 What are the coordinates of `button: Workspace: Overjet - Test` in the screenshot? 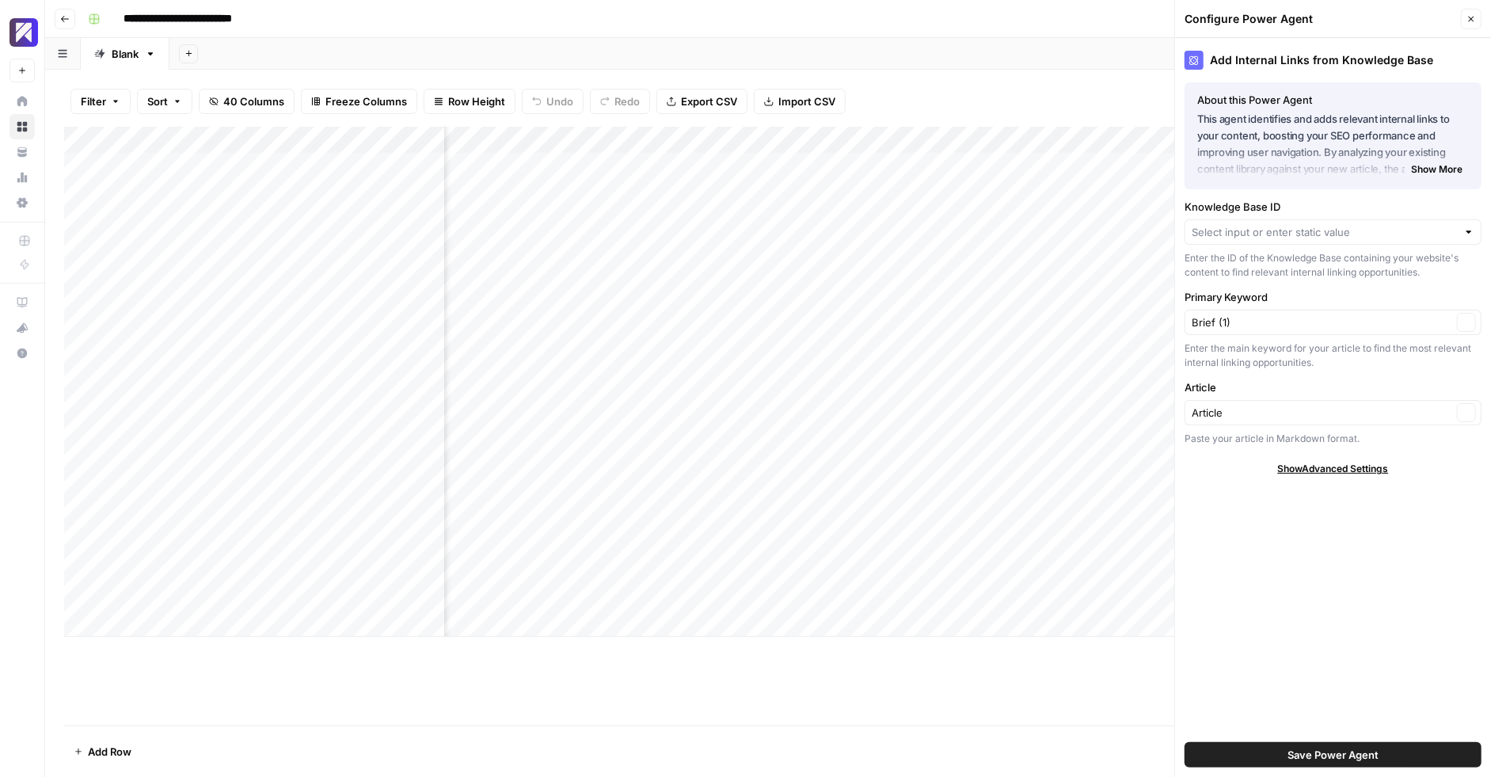 It's located at (22, 32).